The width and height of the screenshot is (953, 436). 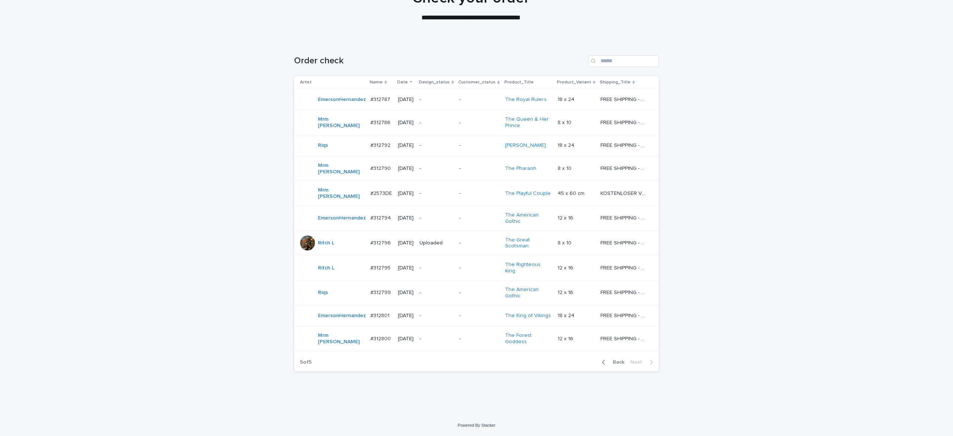 I want to click on a: The American Gothic, so click(x=528, y=218).